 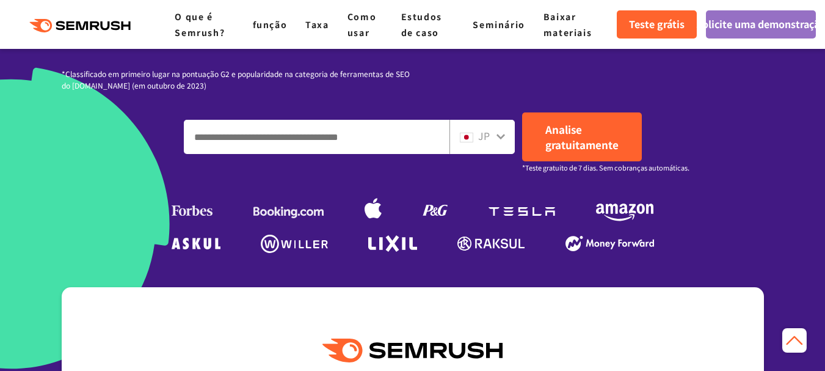 What do you see at coordinates (270, 24) in the screenshot?
I see `a: função` at bounding box center [270, 24].